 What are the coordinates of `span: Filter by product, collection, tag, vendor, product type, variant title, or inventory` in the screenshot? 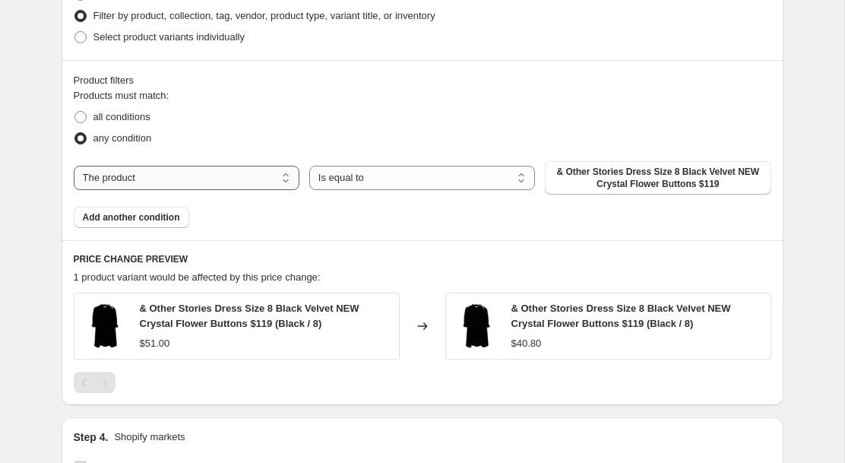 It's located at (265, 15).